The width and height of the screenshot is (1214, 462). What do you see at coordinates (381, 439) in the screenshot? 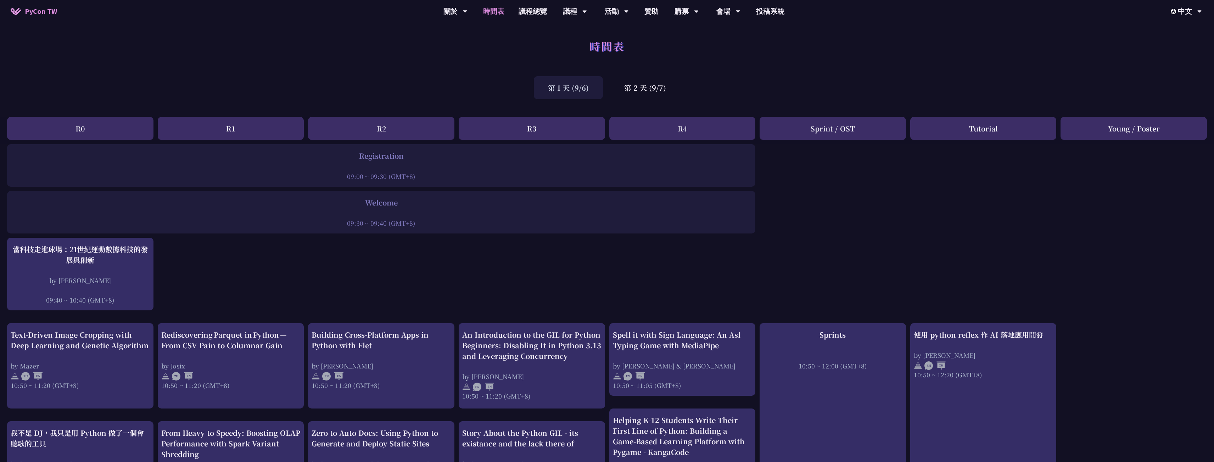
I see `div: Zero to Auto Docs: Using Python to Generate and Deploy Static Sites` at bounding box center [381, 439].